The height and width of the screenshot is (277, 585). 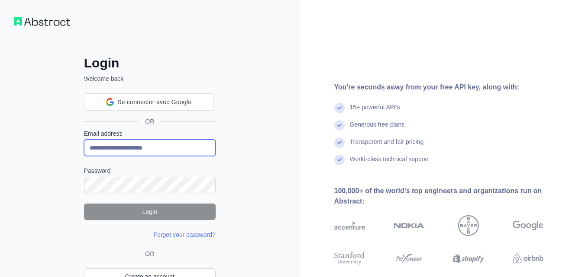 What do you see at coordinates (527, 259) in the screenshot?
I see `img: airbnb` at bounding box center [527, 259].